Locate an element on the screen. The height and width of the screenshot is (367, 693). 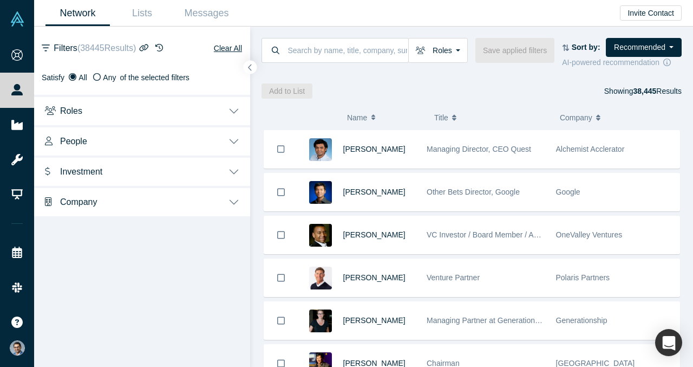
span: People is located at coordinates (74, 141).